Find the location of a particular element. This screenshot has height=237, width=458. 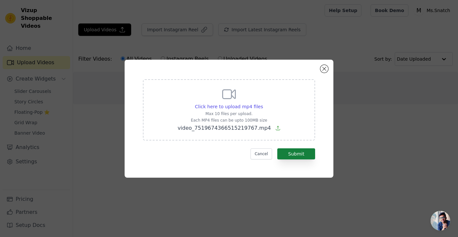

a: Open chat is located at coordinates (440, 221).